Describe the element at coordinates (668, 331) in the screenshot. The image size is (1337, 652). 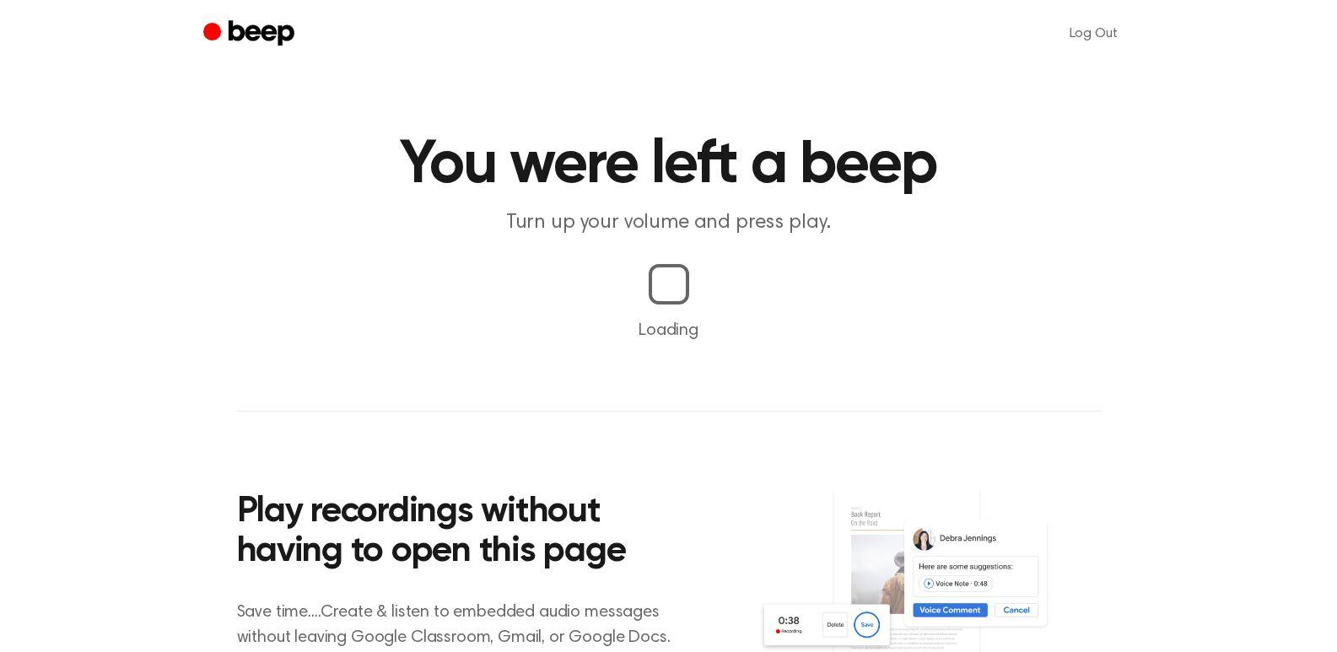
I see `p: Loading` at that location.